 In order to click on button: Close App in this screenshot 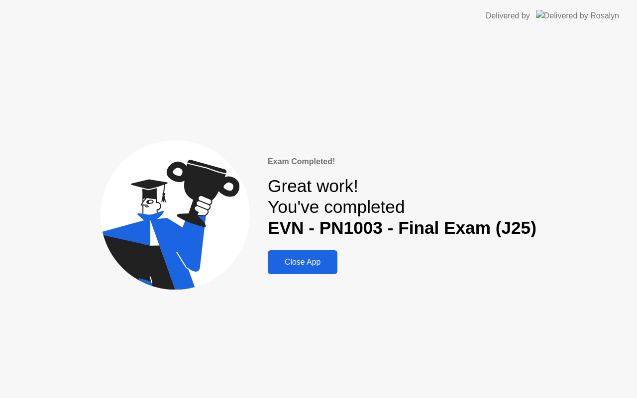, I will do `click(303, 262)`.